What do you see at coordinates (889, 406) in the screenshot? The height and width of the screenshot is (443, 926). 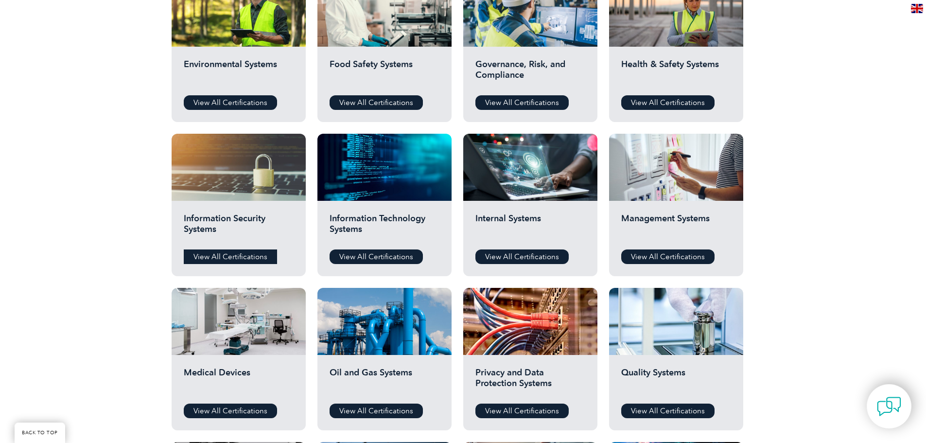 I see `img: contact-chat.png` at bounding box center [889, 406].